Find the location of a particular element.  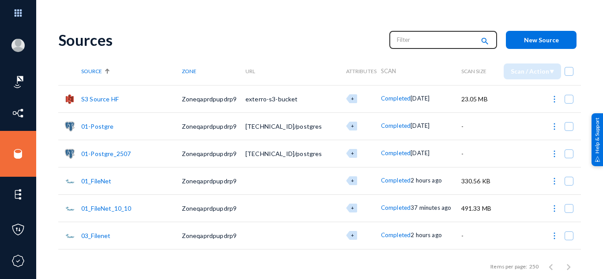

img: icon-elements.svg is located at coordinates (18, 195).